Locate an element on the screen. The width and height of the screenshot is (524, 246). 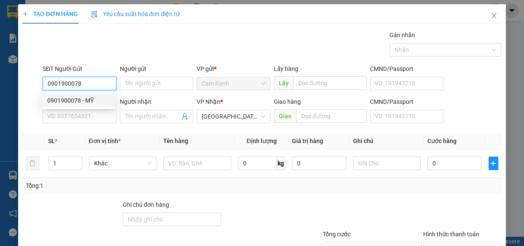
div: Người nhận is located at coordinates (157, 102).